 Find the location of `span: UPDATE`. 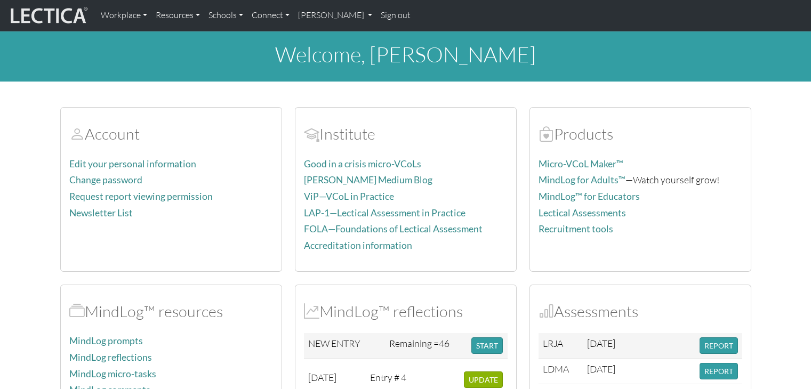

span: UPDATE is located at coordinates (483, 380).